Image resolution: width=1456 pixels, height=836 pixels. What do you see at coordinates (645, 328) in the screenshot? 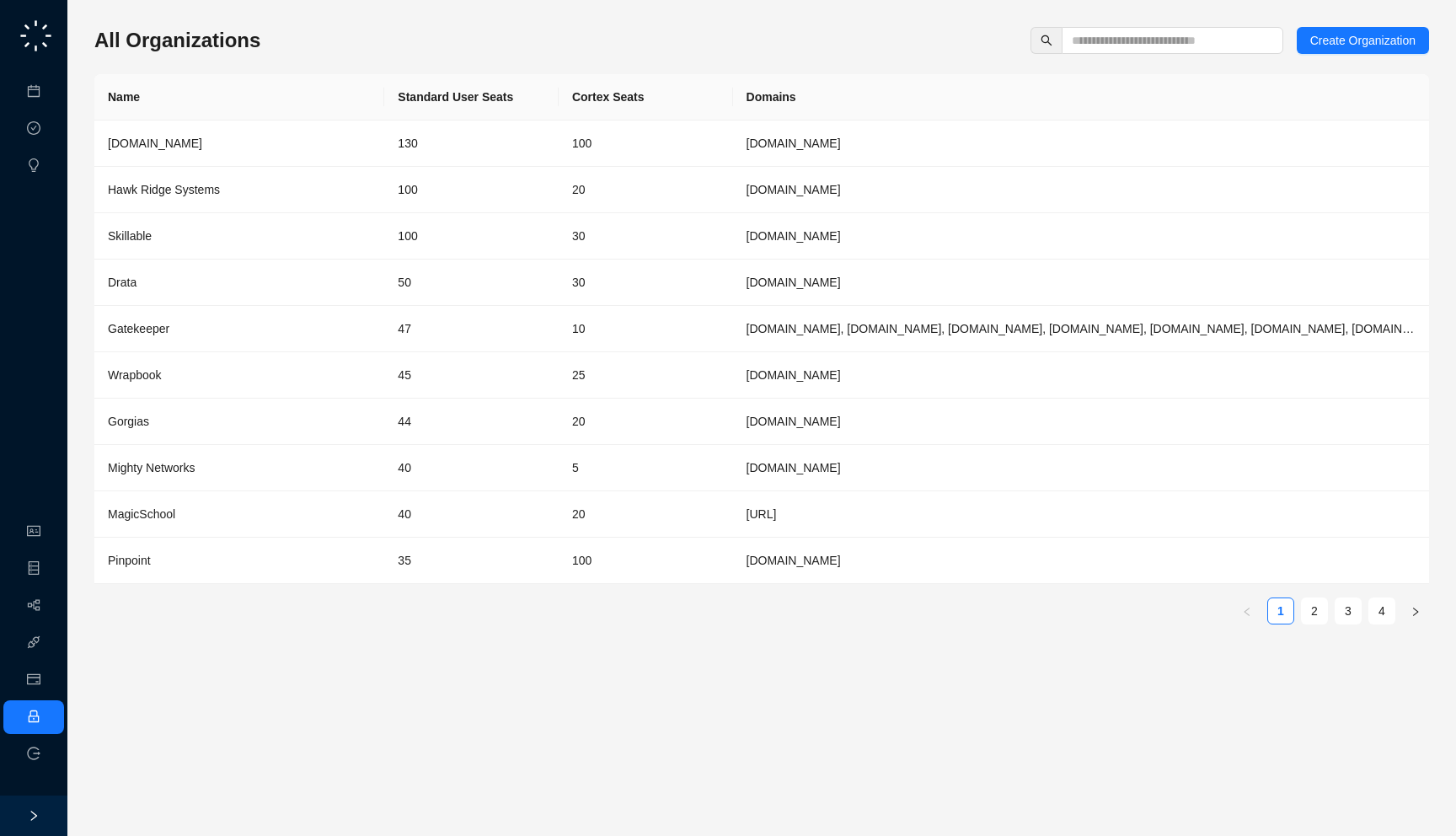
I see `td: 10` at bounding box center [645, 328].